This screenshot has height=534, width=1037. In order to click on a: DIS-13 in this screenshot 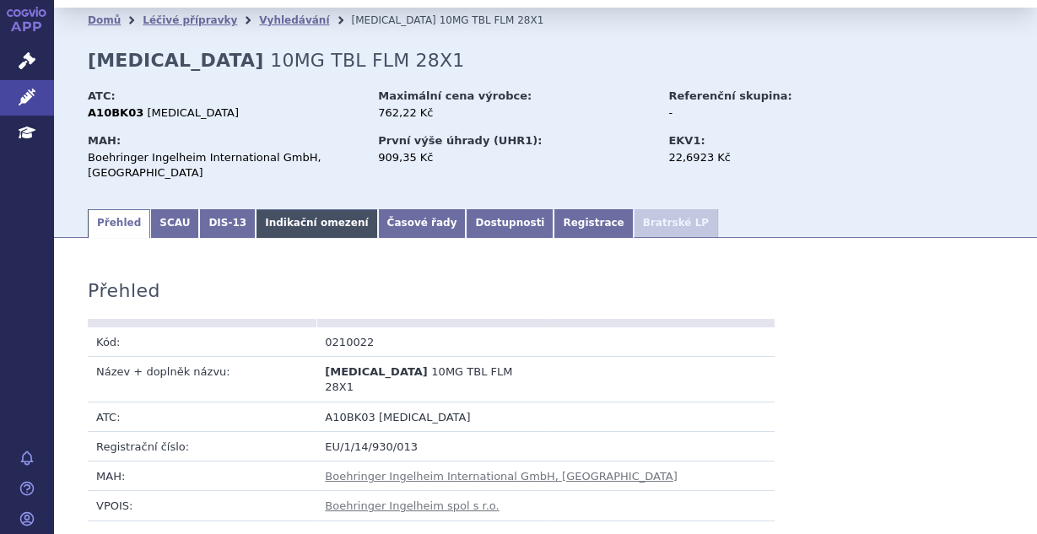, I will do `click(227, 224)`.